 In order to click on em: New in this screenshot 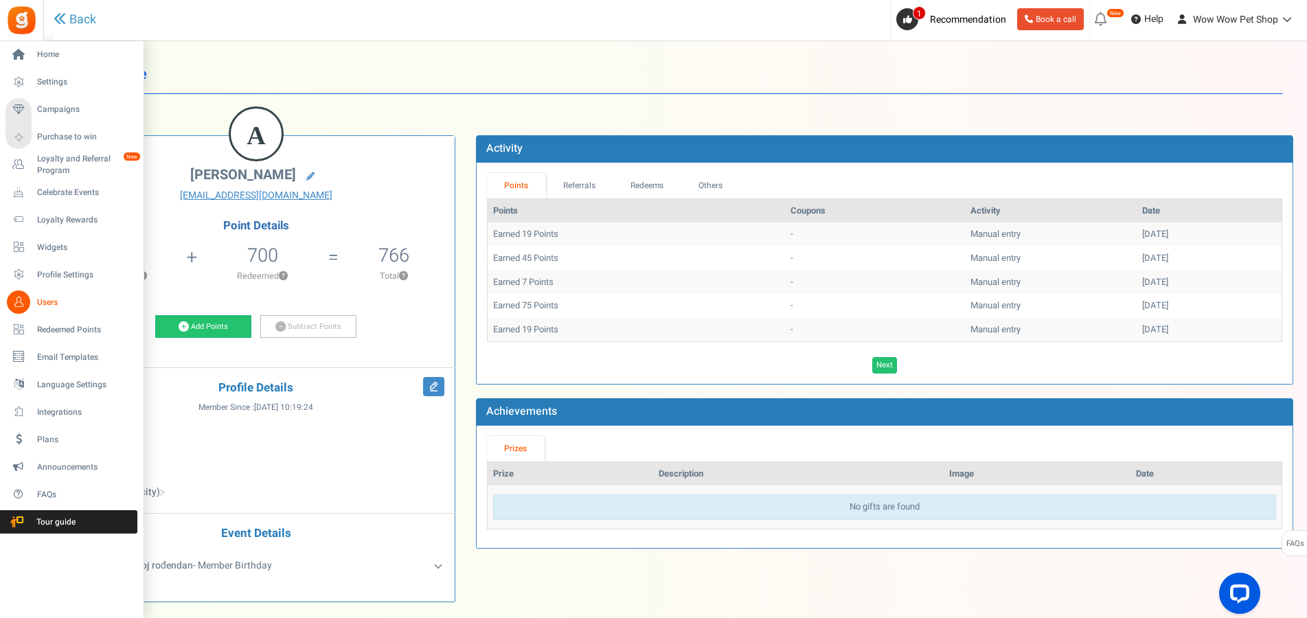, I will do `click(1115, 13)`.